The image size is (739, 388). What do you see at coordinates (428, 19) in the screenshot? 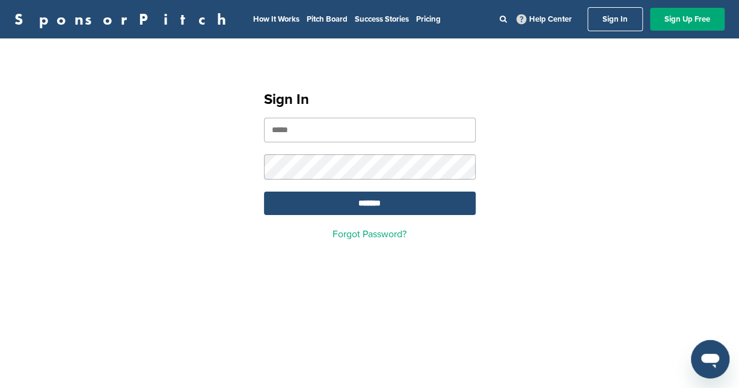
I see `a: Pricing` at bounding box center [428, 19].